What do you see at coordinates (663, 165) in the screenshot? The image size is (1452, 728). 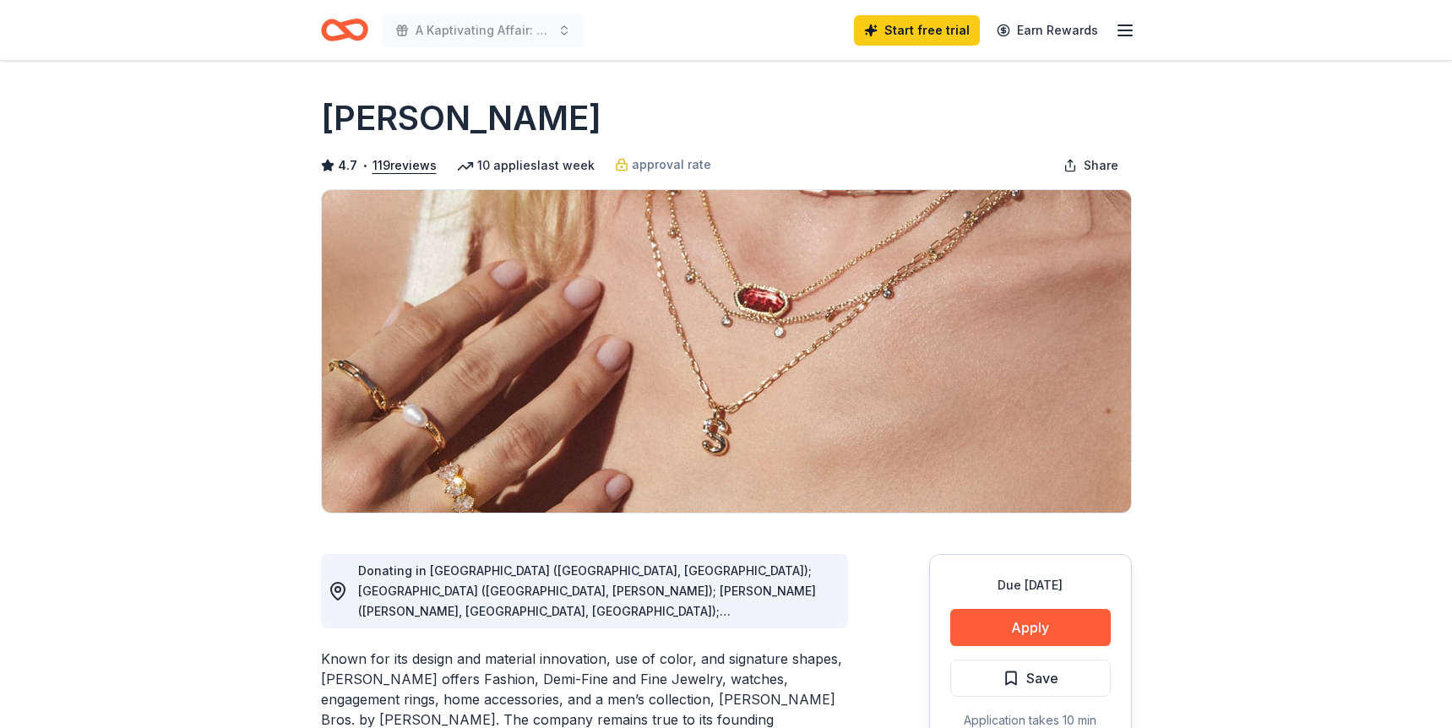 I see `a: approval rate` at bounding box center [663, 165].